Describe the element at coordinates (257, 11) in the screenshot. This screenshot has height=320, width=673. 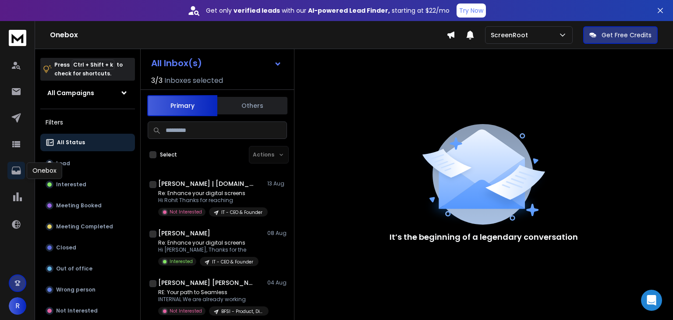
I see `strong: verified leads` at that location.